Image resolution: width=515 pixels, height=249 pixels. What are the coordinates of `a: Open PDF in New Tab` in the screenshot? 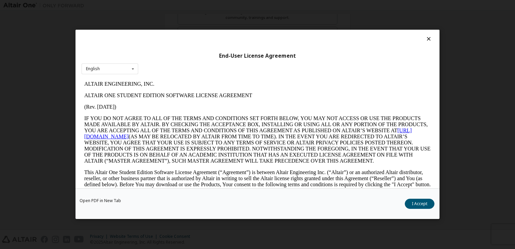 It's located at (100, 201).